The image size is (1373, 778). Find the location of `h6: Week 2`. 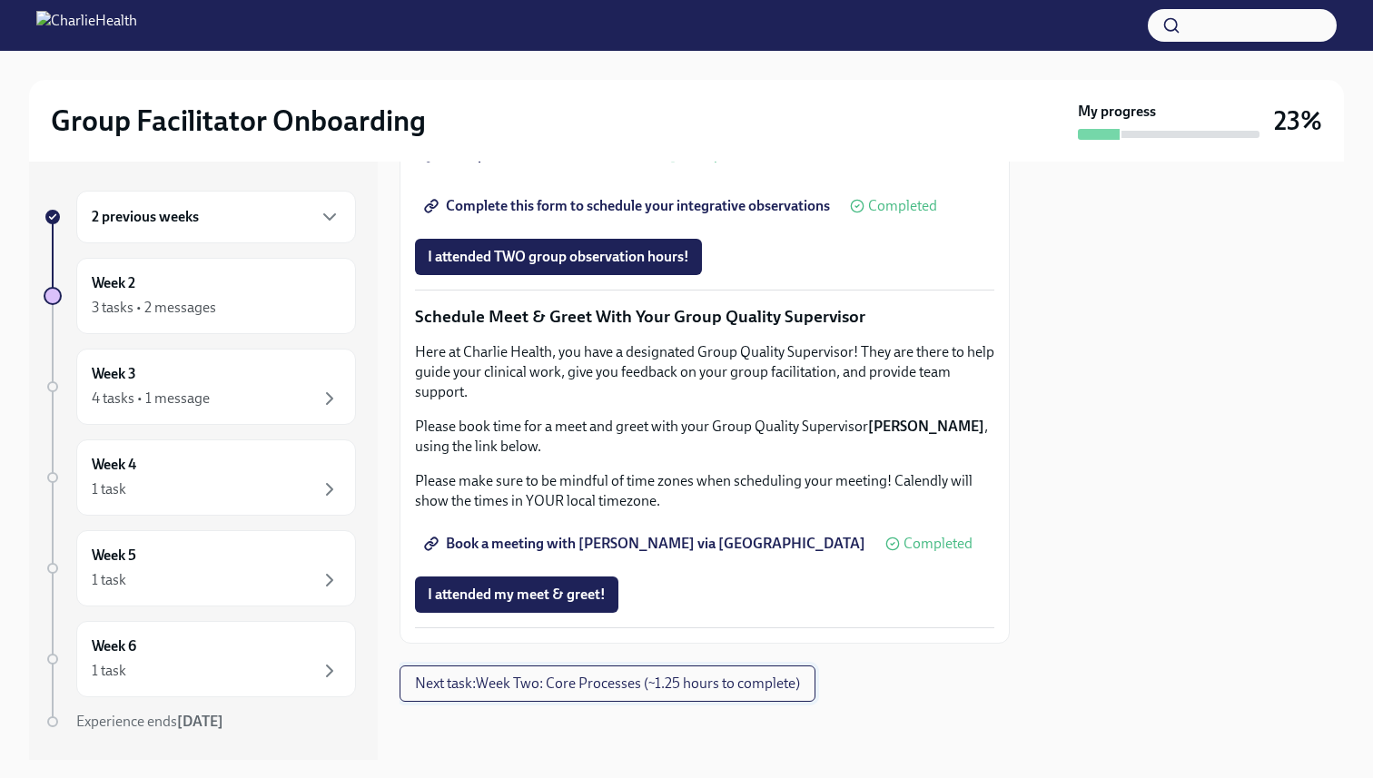

h6: Week 2 is located at coordinates (113, 283).